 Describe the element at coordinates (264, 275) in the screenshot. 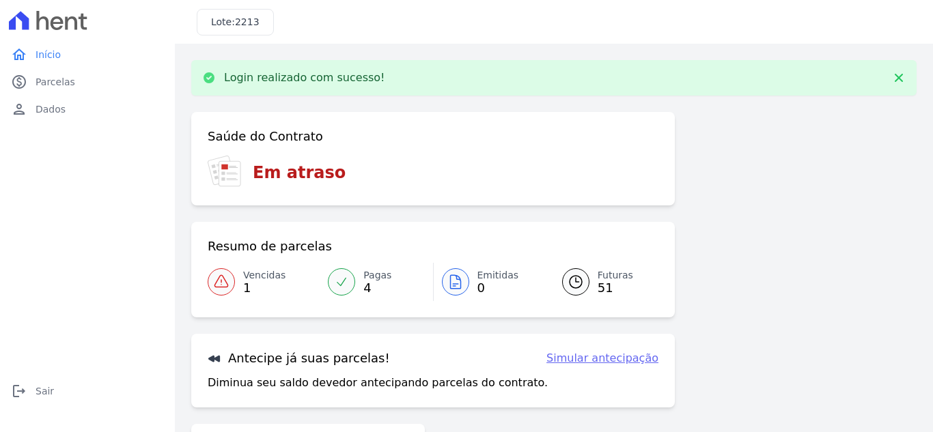

I see `span: Vencidas` at that location.